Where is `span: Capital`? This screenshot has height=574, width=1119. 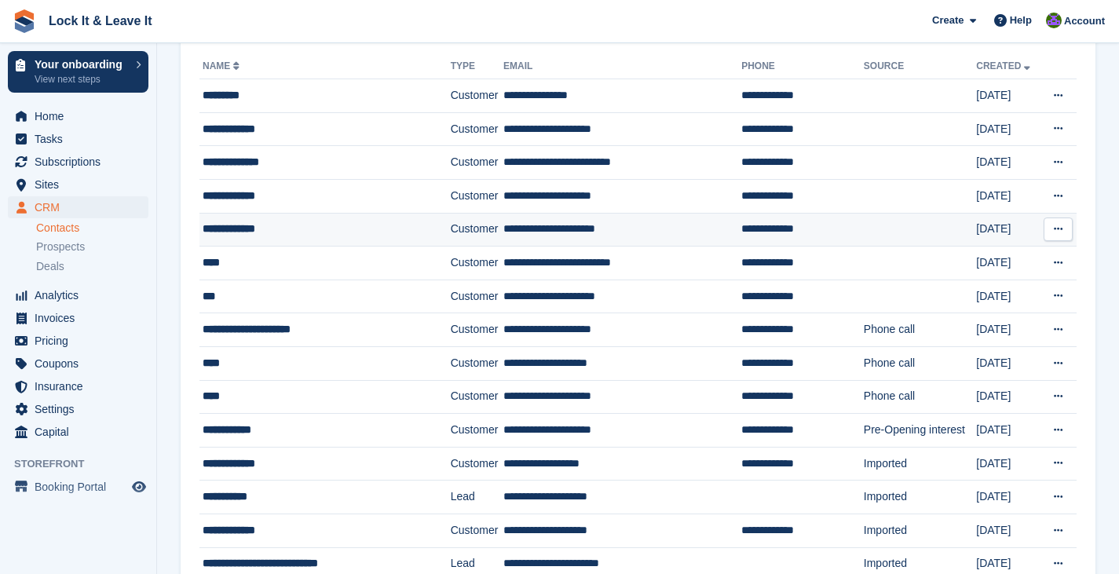
span: Capital is located at coordinates (82, 432).